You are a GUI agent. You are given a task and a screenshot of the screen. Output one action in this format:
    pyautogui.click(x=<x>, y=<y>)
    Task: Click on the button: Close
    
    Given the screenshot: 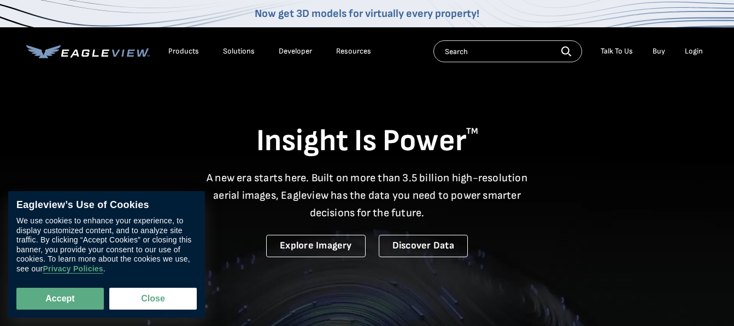 What is the action you would take?
    pyautogui.click(x=153, y=299)
    